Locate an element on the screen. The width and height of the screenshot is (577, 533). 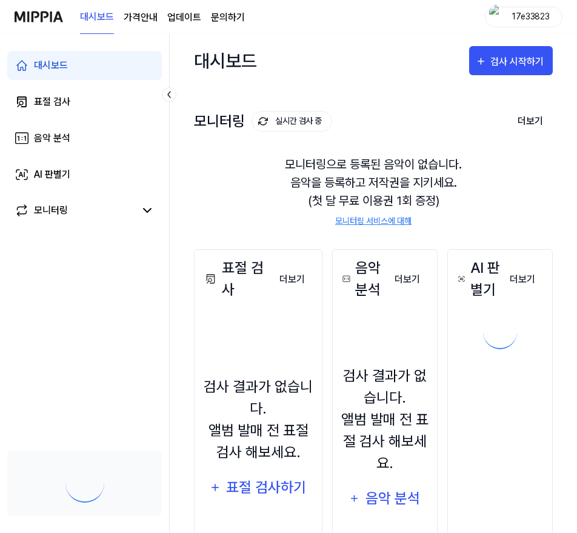
a: AI 판별기 is located at coordinates (84, 175).